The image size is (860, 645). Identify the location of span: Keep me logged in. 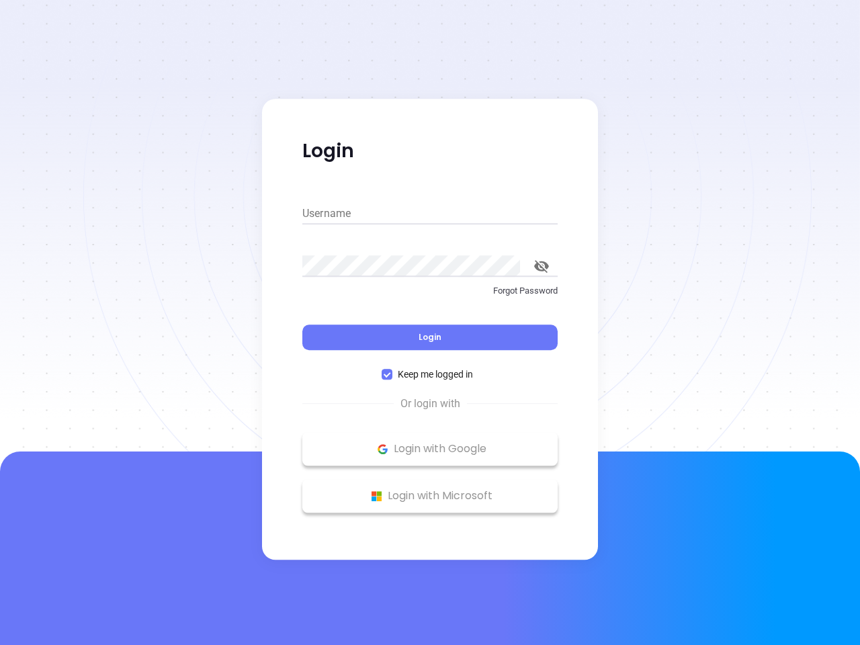
(435, 374).